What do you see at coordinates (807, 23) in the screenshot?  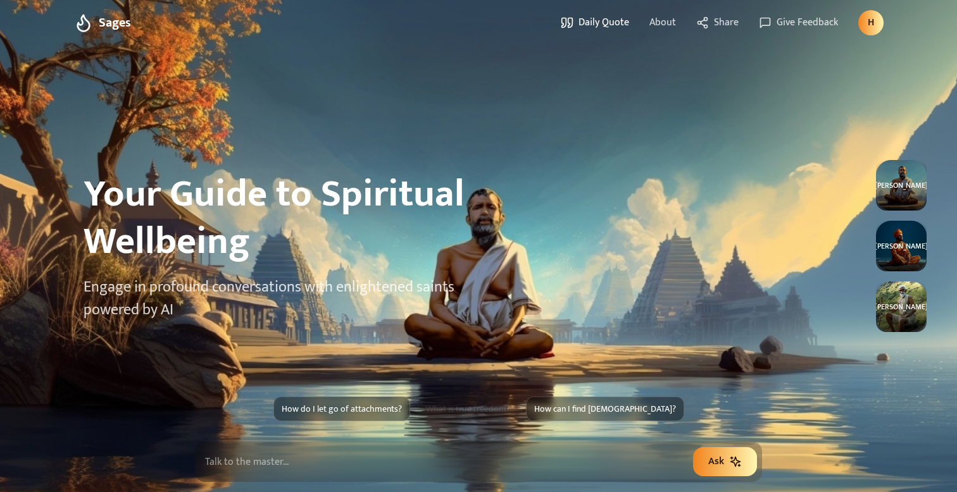 I see `span: Give Feedback` at bounding box center [807, 23].